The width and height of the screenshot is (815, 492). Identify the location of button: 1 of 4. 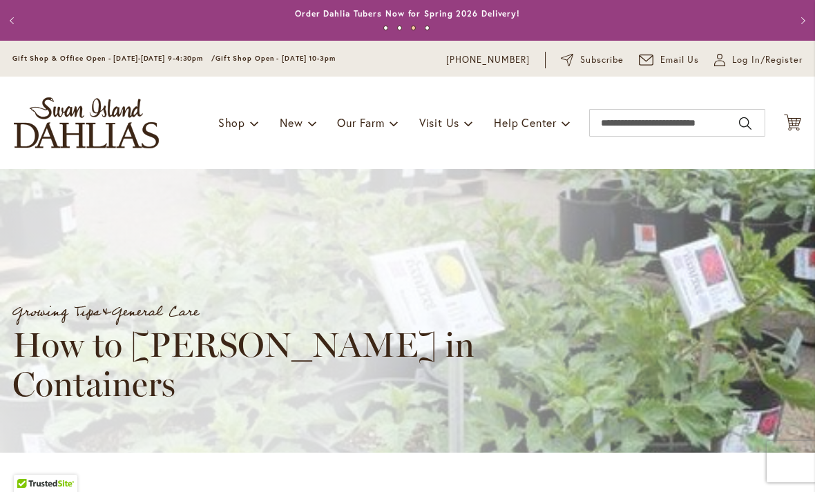
(385, 28).